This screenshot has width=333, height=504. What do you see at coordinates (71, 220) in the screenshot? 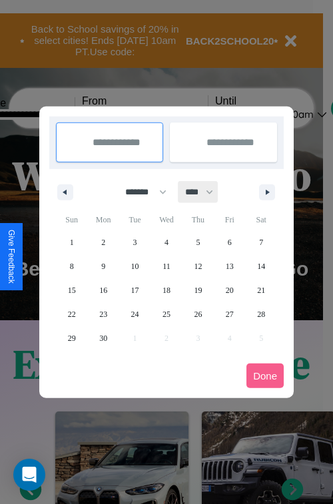
I see `span: Sun` at bounding box center [71, 220].